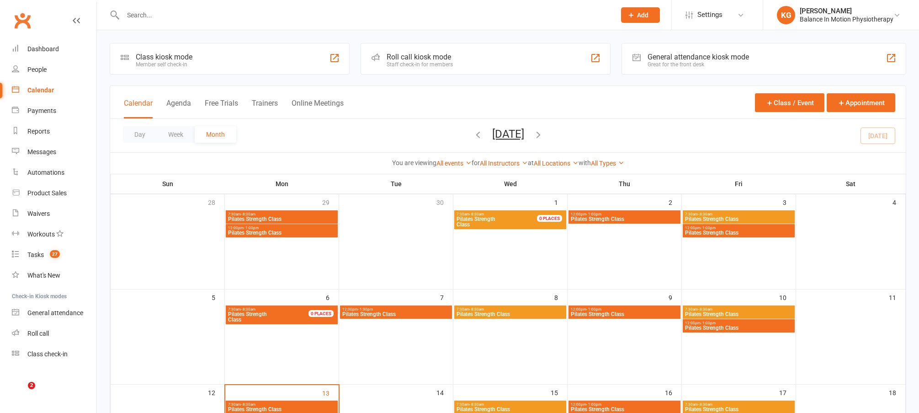 The width and height of the screenshot is (919, 413). I want to click on div: 3, so click(789, 202).